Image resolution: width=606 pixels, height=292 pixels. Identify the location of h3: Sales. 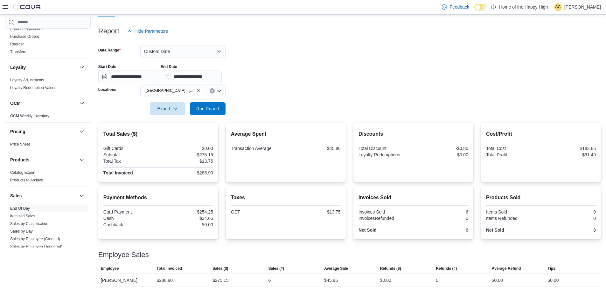
(16, 196).